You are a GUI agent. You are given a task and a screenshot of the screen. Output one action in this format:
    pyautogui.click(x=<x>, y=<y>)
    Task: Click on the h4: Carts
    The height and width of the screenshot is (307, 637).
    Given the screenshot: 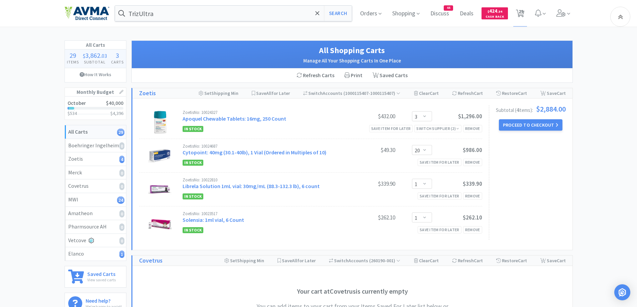 What is the action you would take?
    pyautogui.click(x=117, y=62)
    